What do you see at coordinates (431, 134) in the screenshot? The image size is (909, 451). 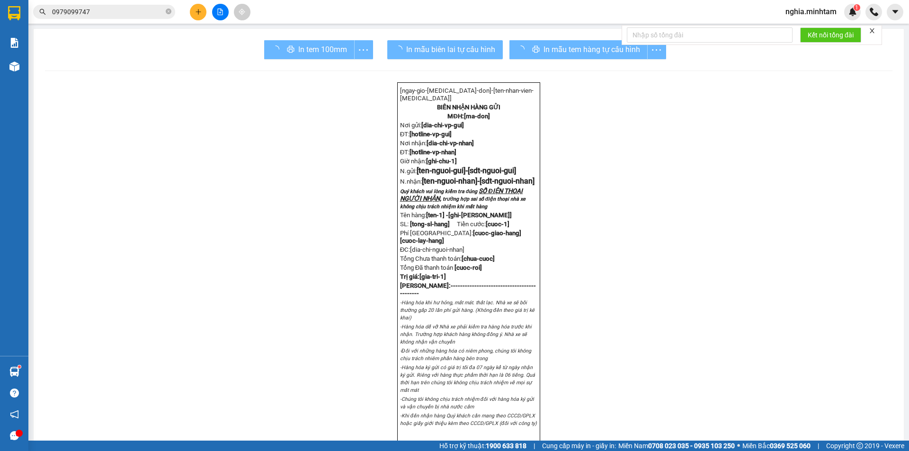 I see `span: [hotline-vp-gui]` at bounding box center [431, 134].